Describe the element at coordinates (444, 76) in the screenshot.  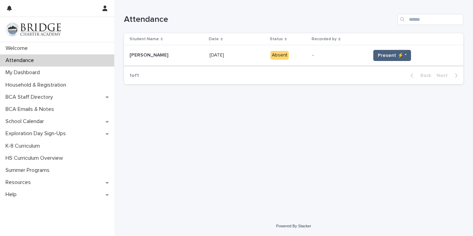
I see `span: Next` at that location.